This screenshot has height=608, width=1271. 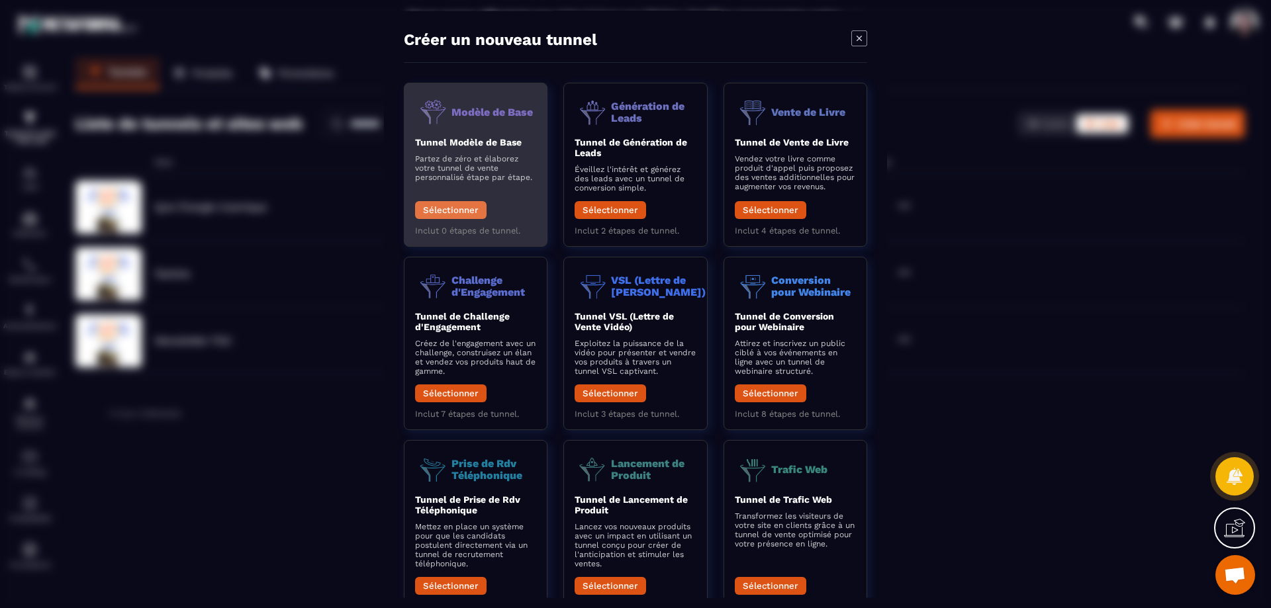 What do you see at coordinates (653, 469) in the screenshot?
I see `p: Lancement de Produit` at bounding box center [653, 469].